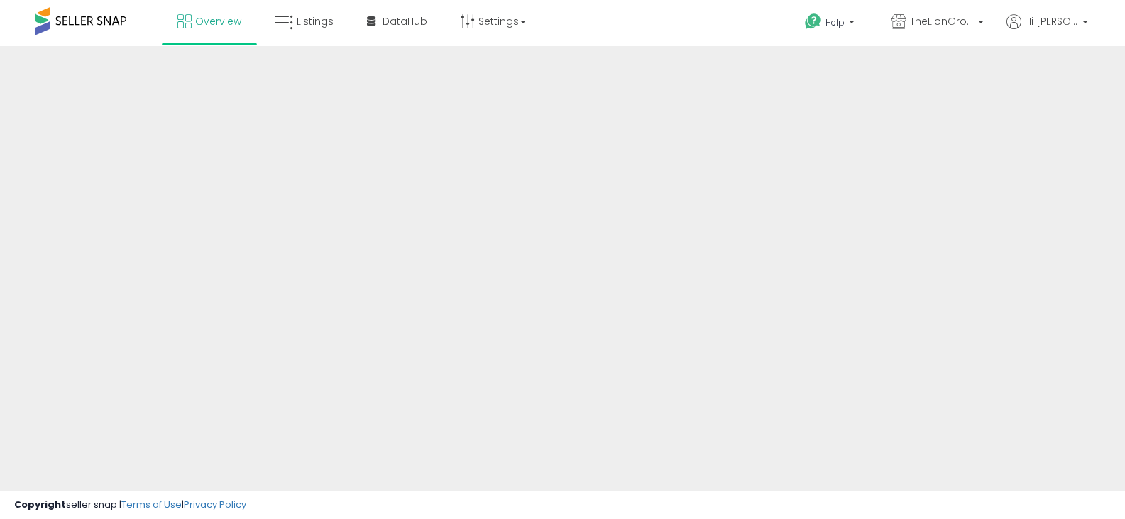 This screenshot has height=519, width=1125. Describe the element at coordinates (835, 22) in the screenshot. I see `span: Help` at that location.